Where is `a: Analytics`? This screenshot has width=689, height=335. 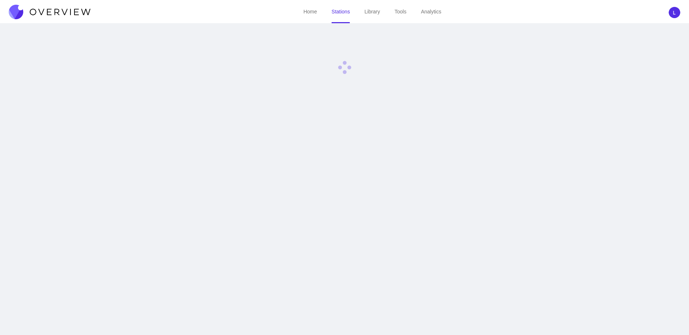
a: Analytics is located at coordinates (431, 12).